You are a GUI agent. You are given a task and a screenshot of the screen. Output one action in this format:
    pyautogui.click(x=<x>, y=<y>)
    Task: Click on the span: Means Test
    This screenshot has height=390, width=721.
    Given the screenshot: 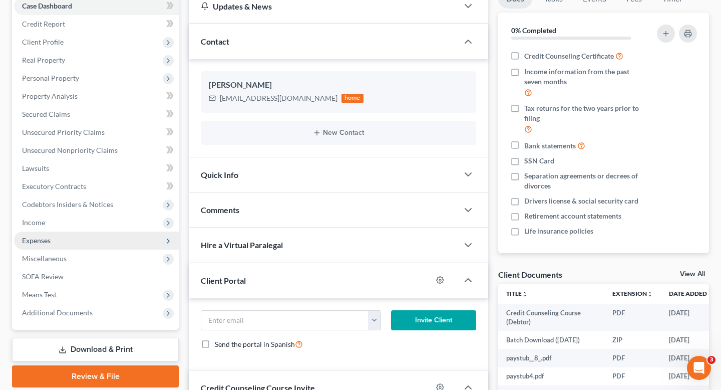 What is the action you would take?
    pyautogui.click(x=39, y=294)
    